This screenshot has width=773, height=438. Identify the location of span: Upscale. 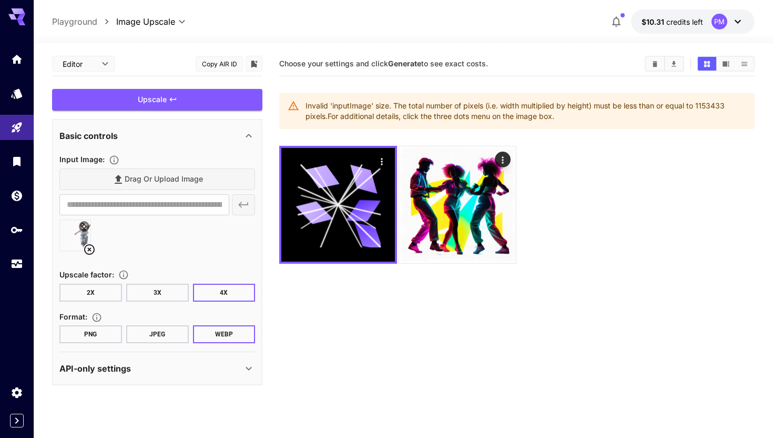
(152, 99).